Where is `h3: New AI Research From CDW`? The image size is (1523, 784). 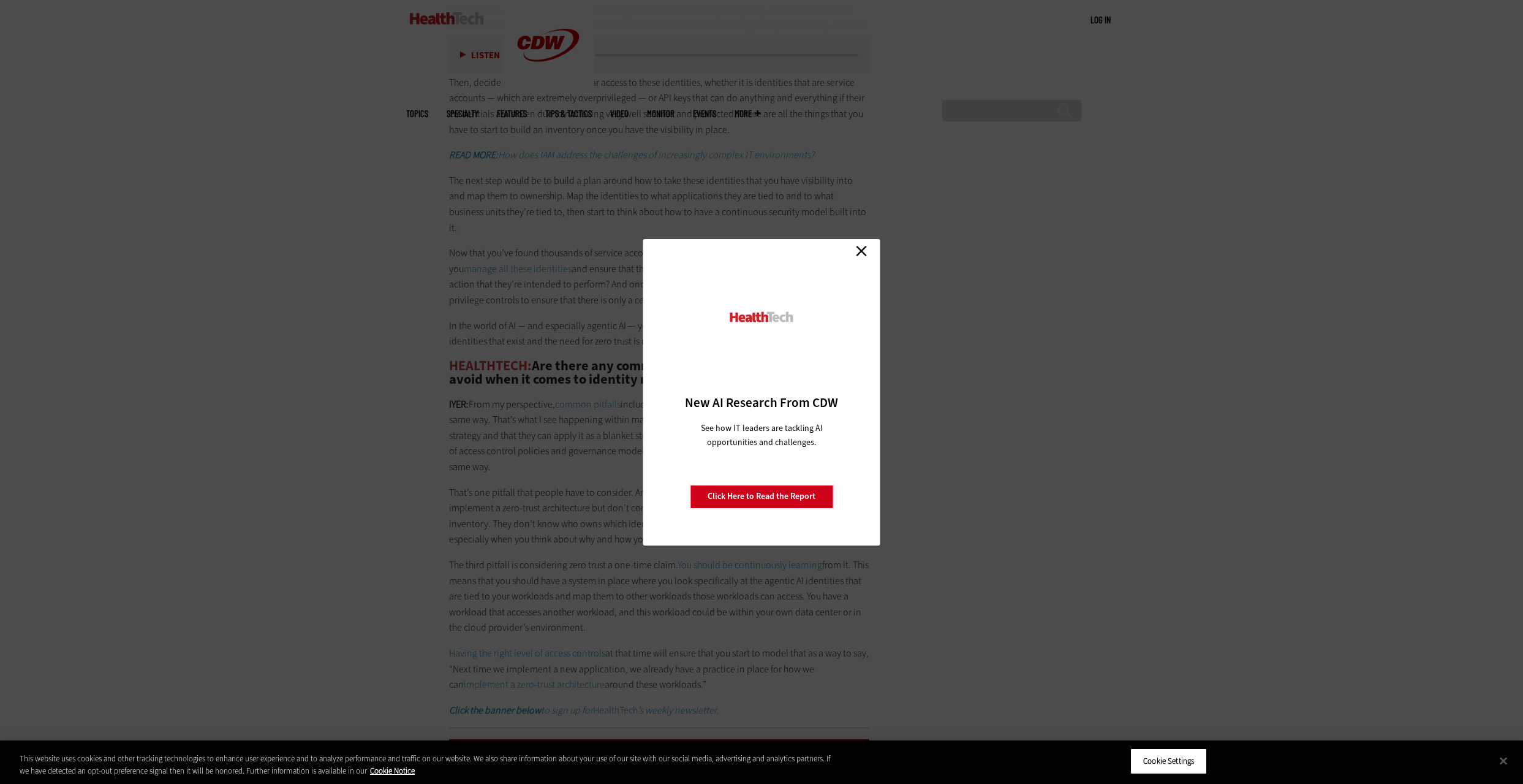 h3: New AI Research From CDW is located at coordinates (762, 402).